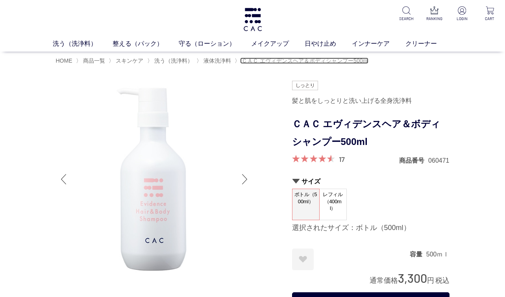 This screenshot has width=505, height=297. What do you see at coordinates (174, 61) in the screenshot?
I see `span: 洗う（洗浄料）` at bounding box center [174, 61].